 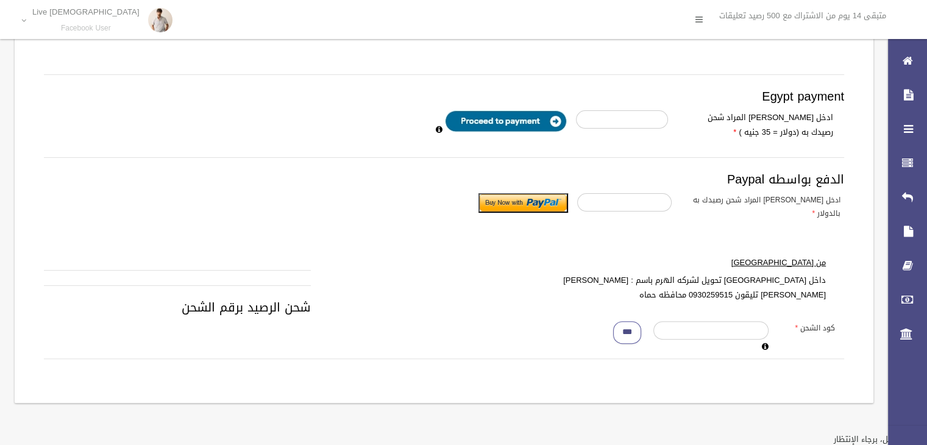 I want to click on small: Facebook User, so click(x=86, y=28).